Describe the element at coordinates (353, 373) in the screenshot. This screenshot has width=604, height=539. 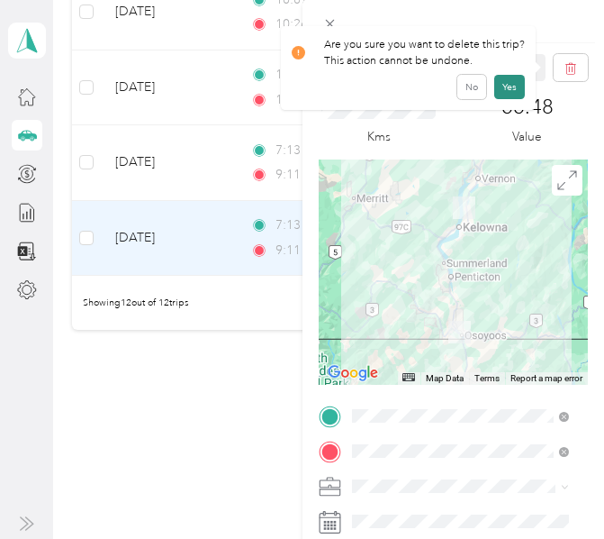
I see `img: Google` at that location.